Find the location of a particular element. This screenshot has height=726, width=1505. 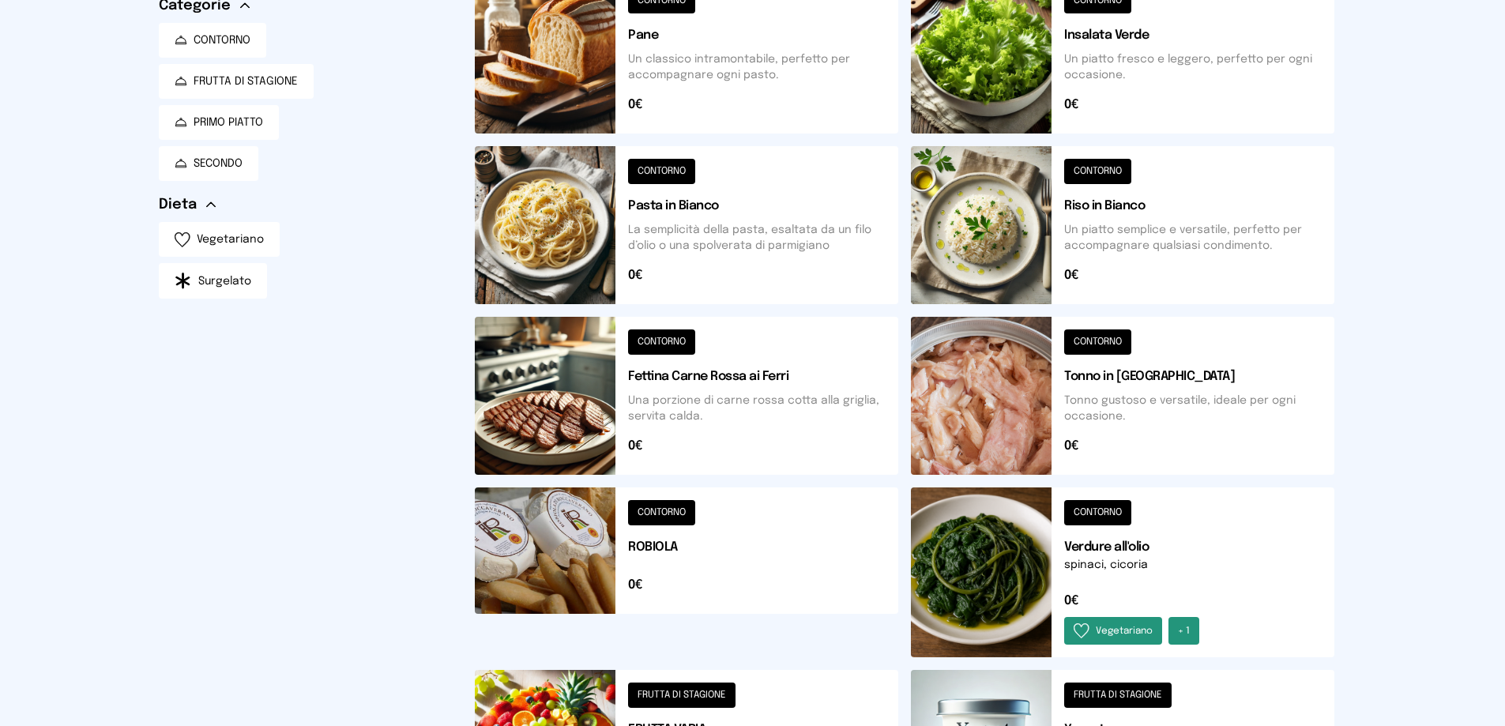

span: CONTORNO is located at coordinates (222, 40).